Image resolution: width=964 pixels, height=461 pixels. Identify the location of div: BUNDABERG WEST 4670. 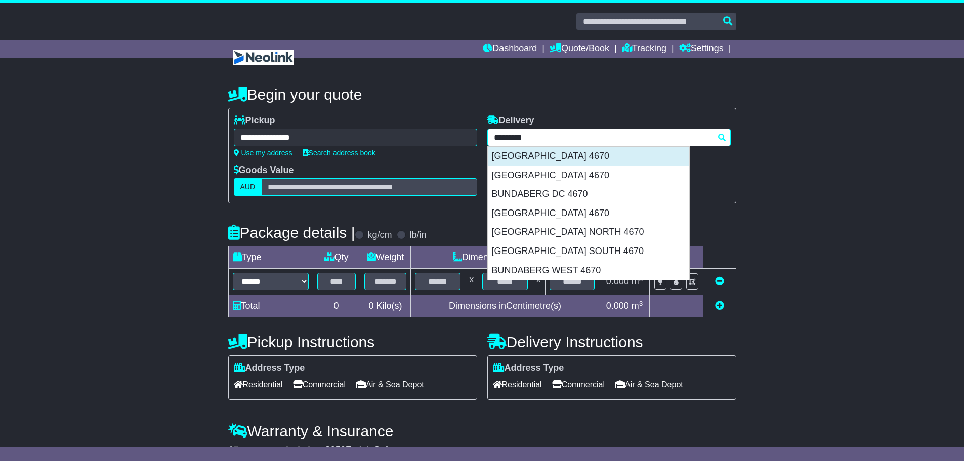
(589, 271).